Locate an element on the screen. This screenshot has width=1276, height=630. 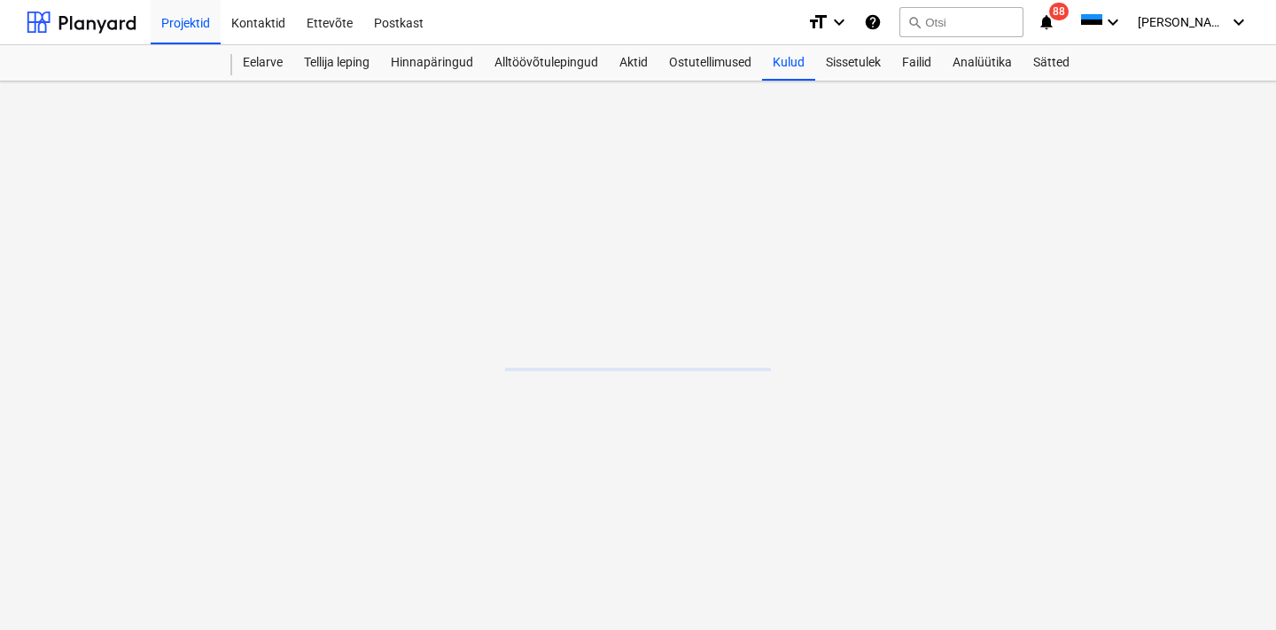
div: Sissetulek is located at coordinates (854, 63).